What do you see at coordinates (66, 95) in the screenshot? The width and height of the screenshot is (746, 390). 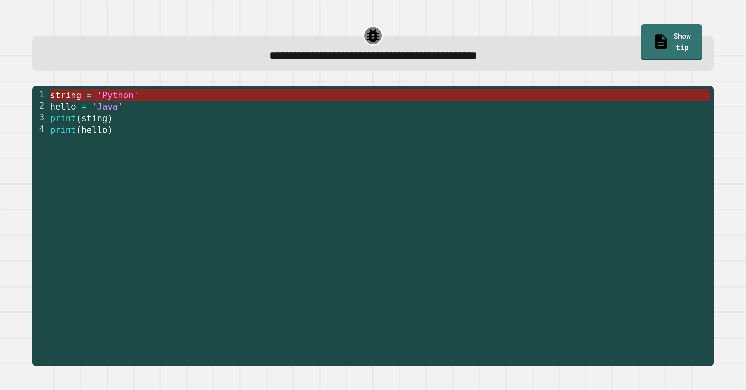 I see `span: string` at bounding box center [66, 95].